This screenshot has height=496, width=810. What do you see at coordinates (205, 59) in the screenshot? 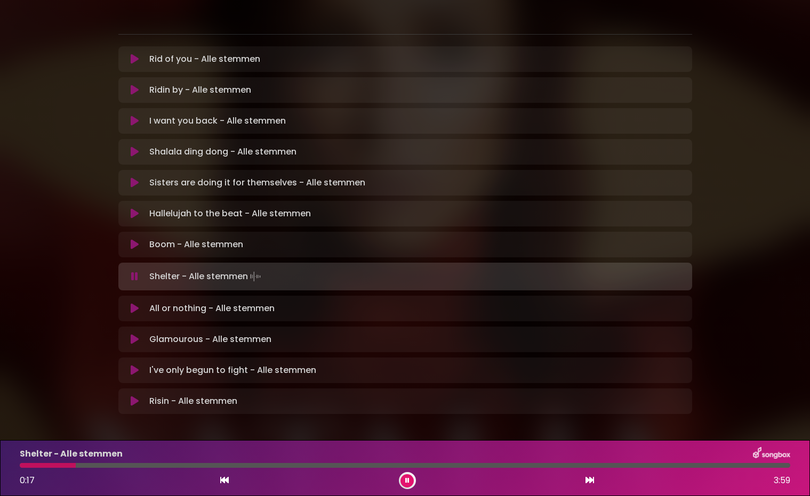
I see `p: Rid of you - Alle stemmen` at bounding box center [205, 59].